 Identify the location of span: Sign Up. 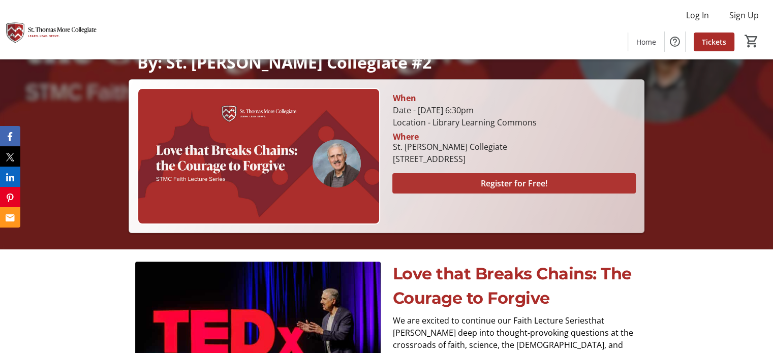
(744, 15).